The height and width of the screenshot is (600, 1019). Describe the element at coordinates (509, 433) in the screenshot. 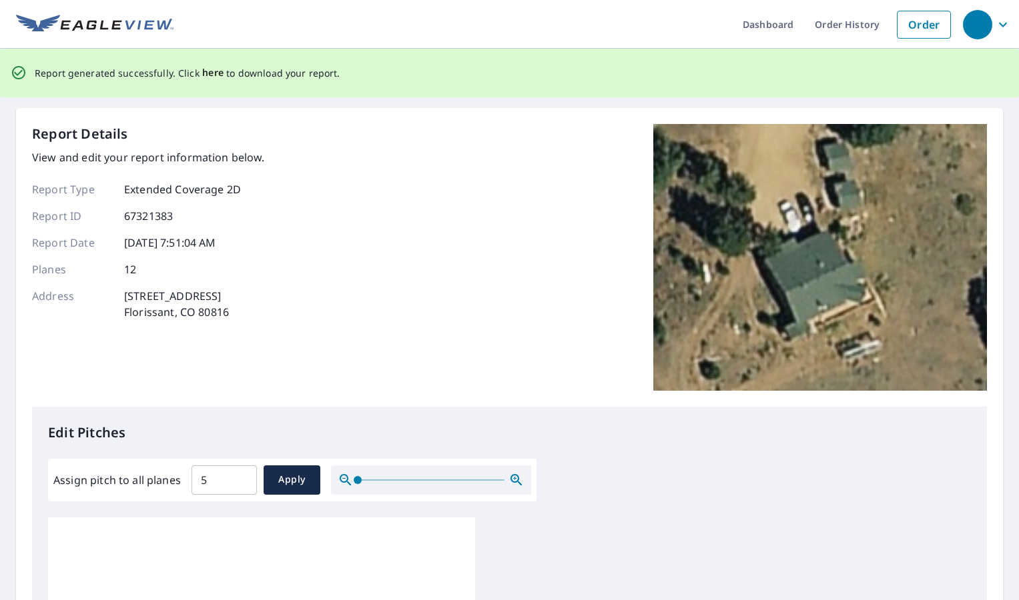

I see `p: Edit Pitches` at that location.